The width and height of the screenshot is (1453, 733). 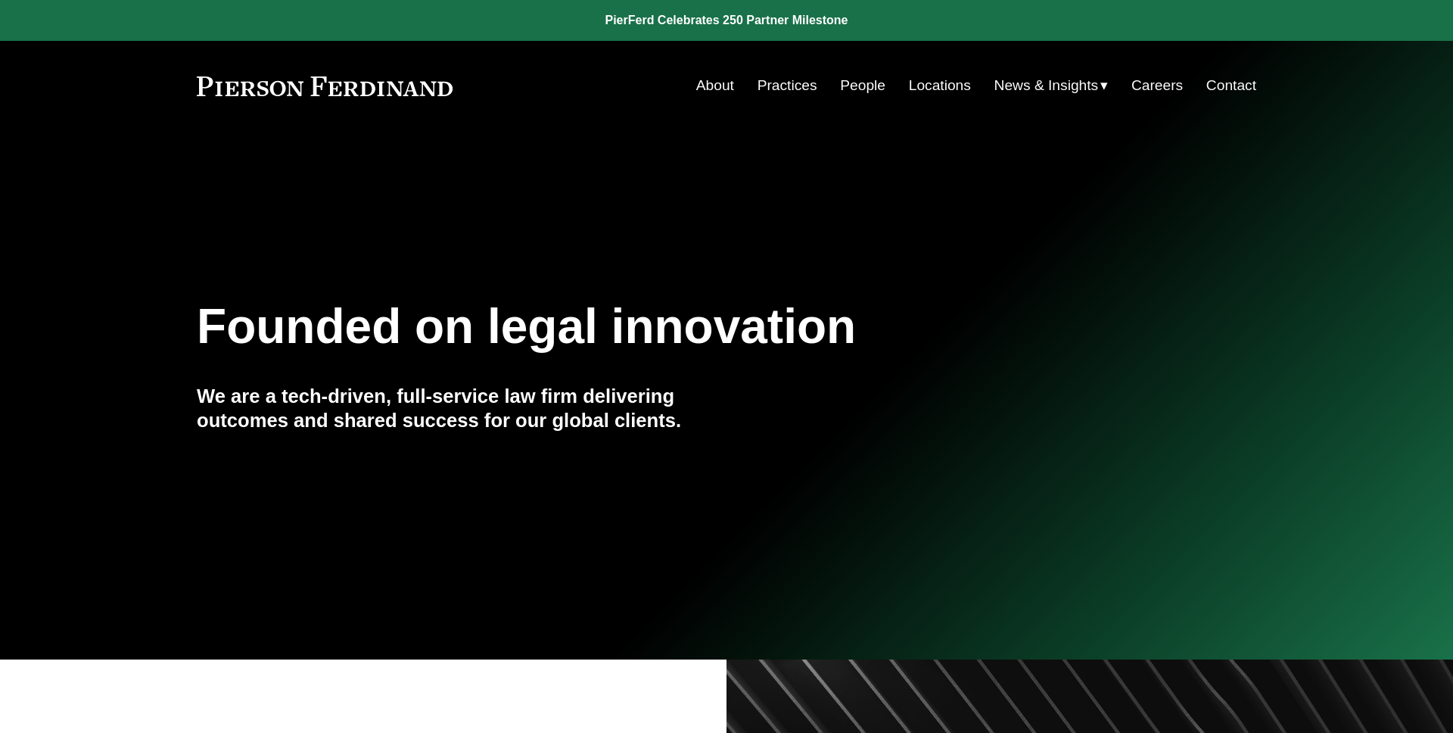 What do you see at coordinates (863, 86) in the screenshot?
I see `a: People` at bounding box center [863, 86].